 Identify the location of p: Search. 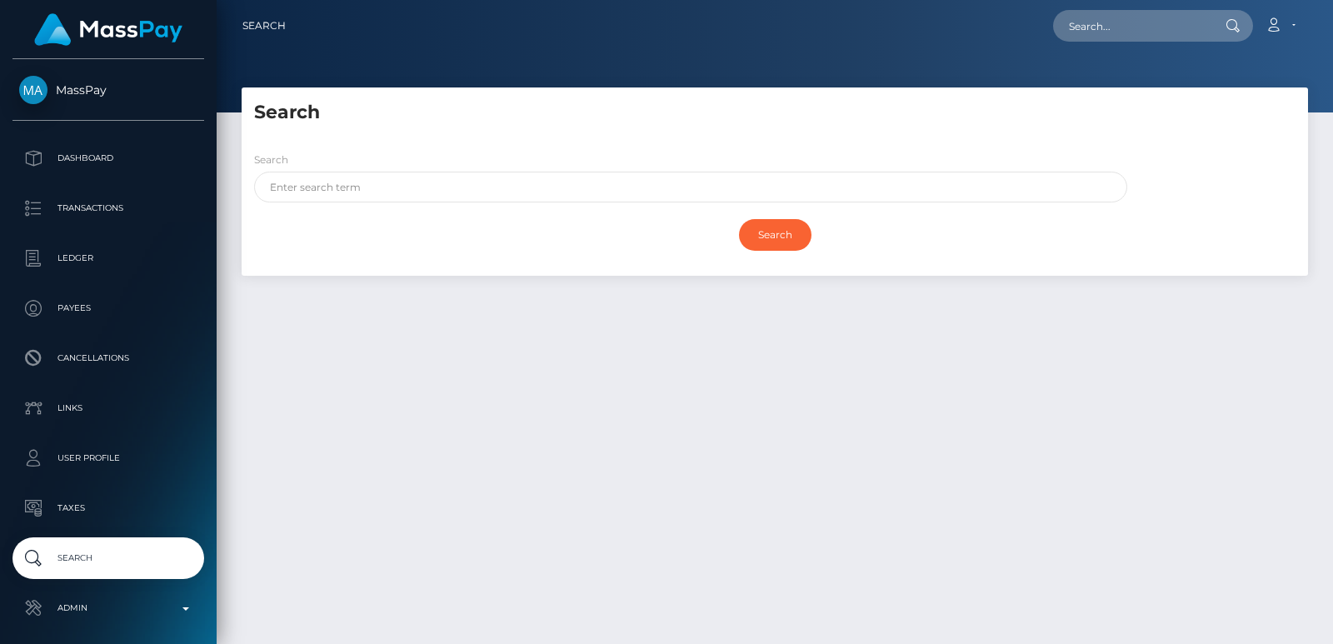
(108, 558).